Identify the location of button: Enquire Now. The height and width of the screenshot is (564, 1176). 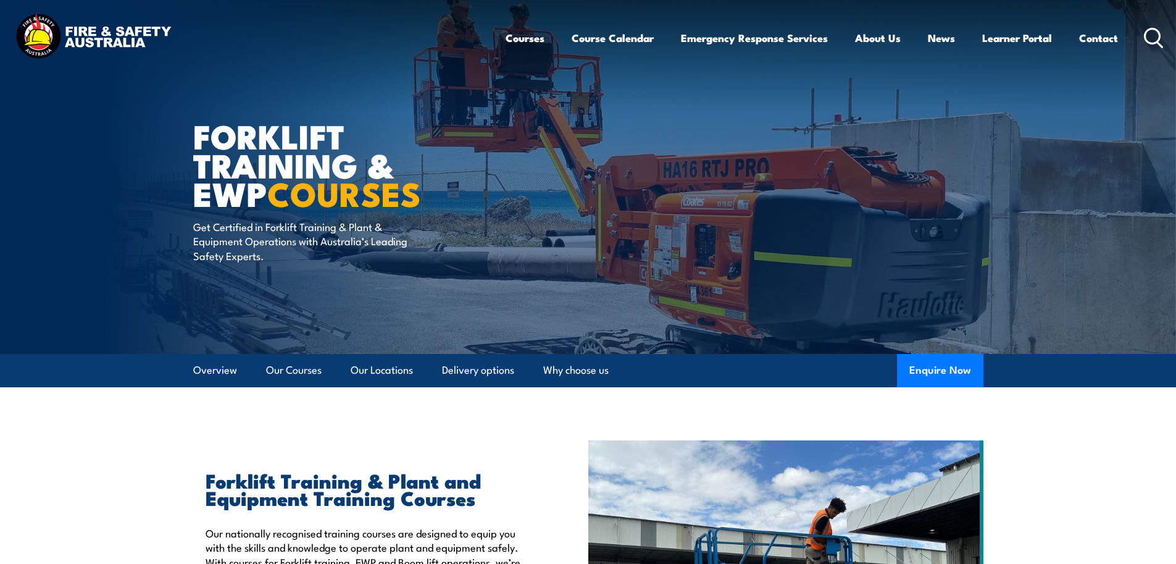
(940, 371).